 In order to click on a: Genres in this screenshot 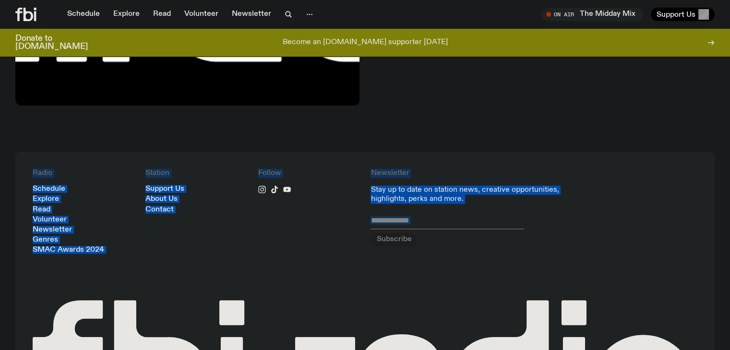, I will do `click(45, 240)`.